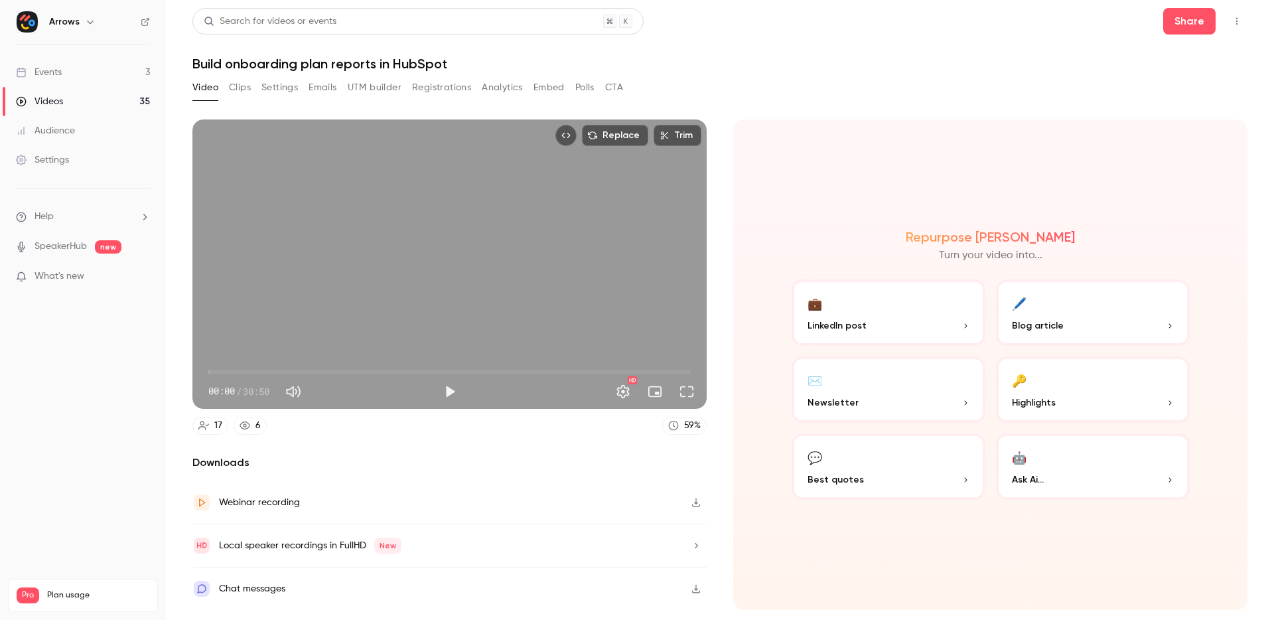 This screenshot has width=1274, height=620. Describe the element at coordinates (256, 391) in the screenshot. I see `span: 30:50` at that location.